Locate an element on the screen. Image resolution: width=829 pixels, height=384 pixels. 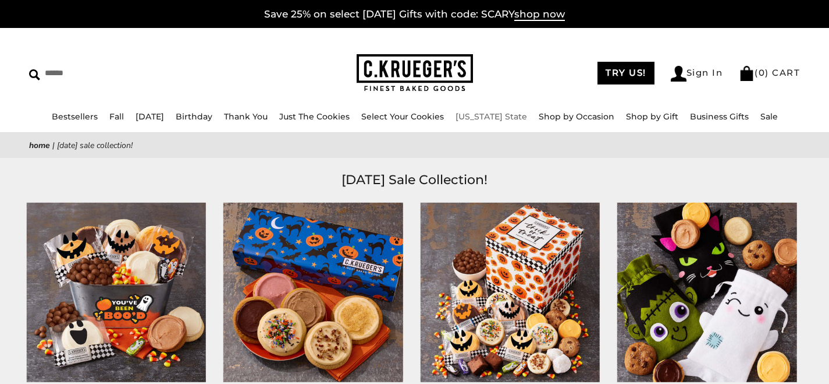
a: TRY US! is located at coordinates (626, 73).